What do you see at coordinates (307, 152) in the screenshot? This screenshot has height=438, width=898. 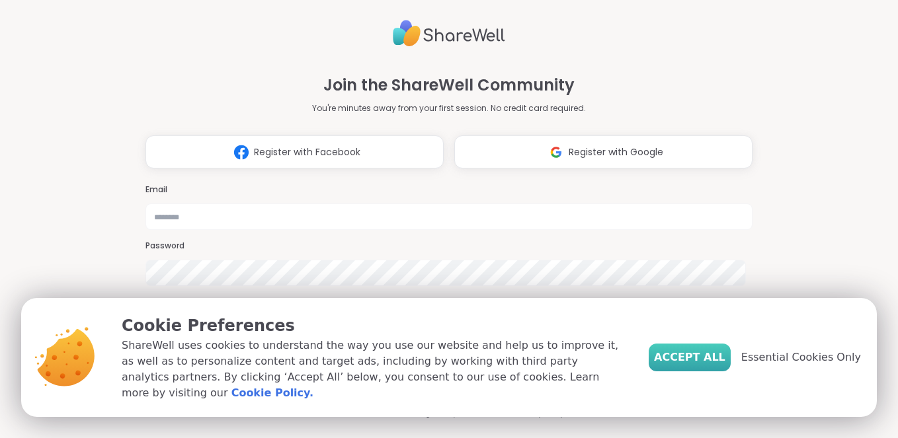 I see `span: Register with Facebook` at bounding box center [307, 152].